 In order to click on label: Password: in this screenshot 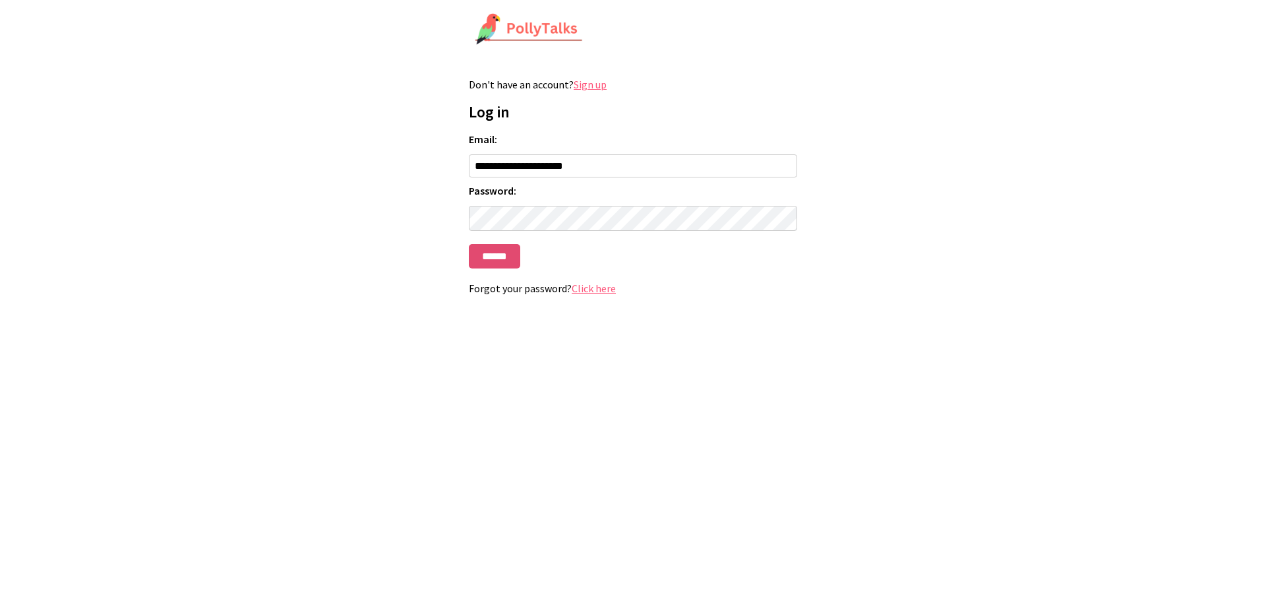, I will do `click(633, 191)`.